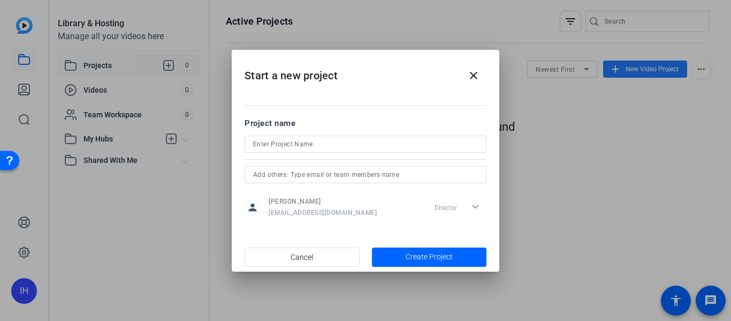 The height and width of the screenshot is (321, 731). I want to click on button: Create Project, so click(429, 257).